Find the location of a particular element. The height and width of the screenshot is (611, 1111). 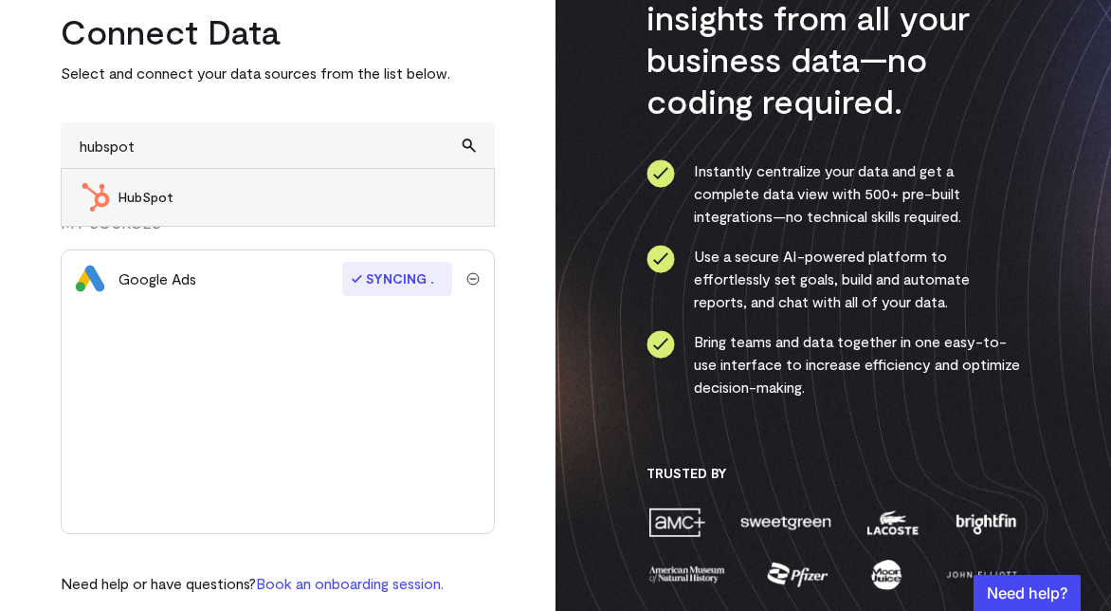

img: john-elliott-25751c40.png is located at coordinates (981, 574).